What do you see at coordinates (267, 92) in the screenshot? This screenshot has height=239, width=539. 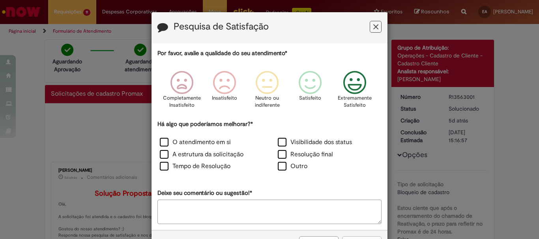 I see `div: Neutro ou indiferente` at bounding box center [267, 92].